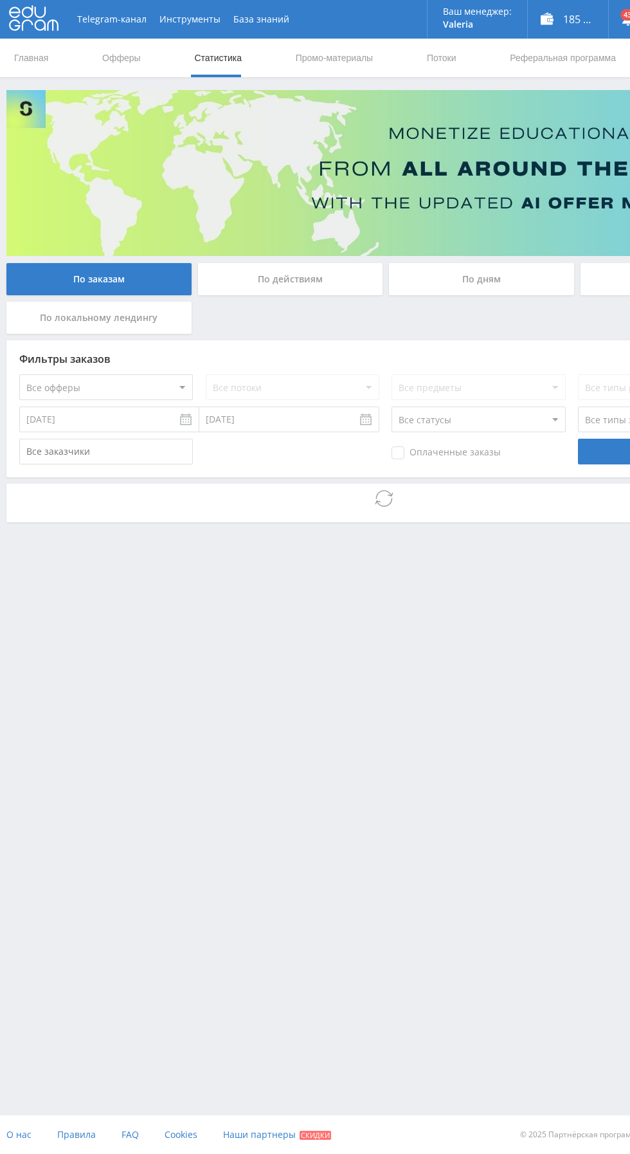 The height and width of the screenshot is (1154, 630). Describe the element at coordinates (442, 58) in the screenshot. I see `a: Потоки` at that location.